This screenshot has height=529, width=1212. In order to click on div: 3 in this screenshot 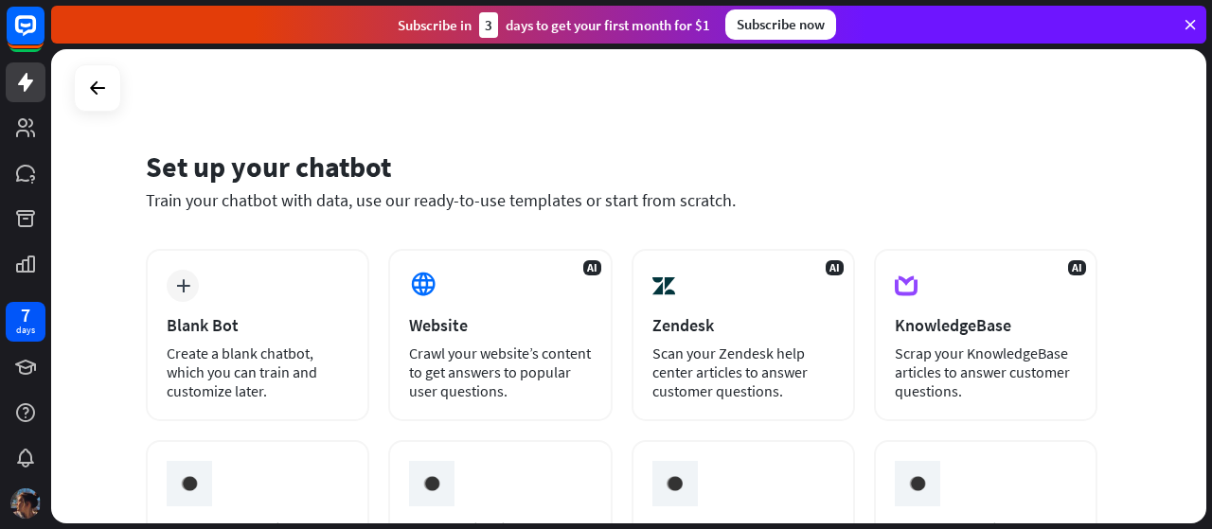, I will do `click(489, 25)`.